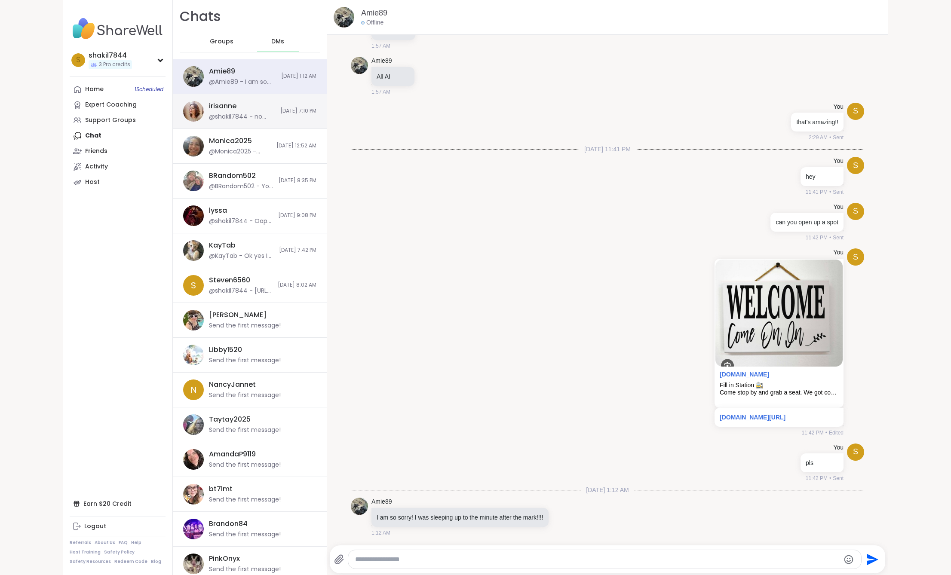 This screenshot has width=951, height=575. I want to click on img: https://sharewell-space-live.sfo3.digitaloceanspaces.com/user-generated/41d32855-0ec4-4264-b983-4..., so click(193, 146).